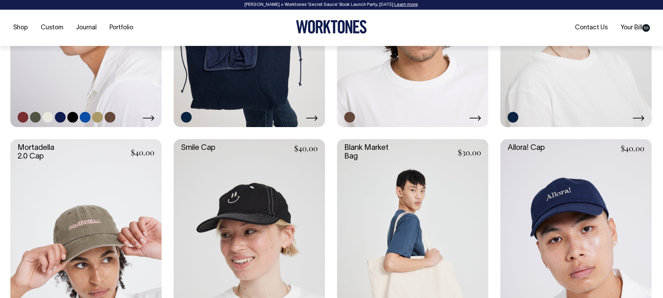 The height and width of the screenshot is (298, 663). What do you see at coordinates (86, 28) in the screenshot?
I see `a: Journal` at bounding box center [86, 28].